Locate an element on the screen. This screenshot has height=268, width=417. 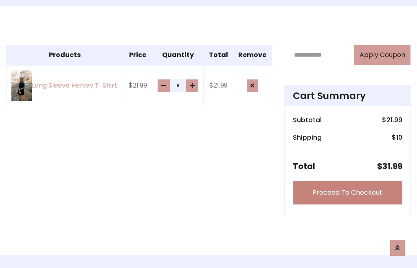
h5: Total is located at coordinates (304, 166).